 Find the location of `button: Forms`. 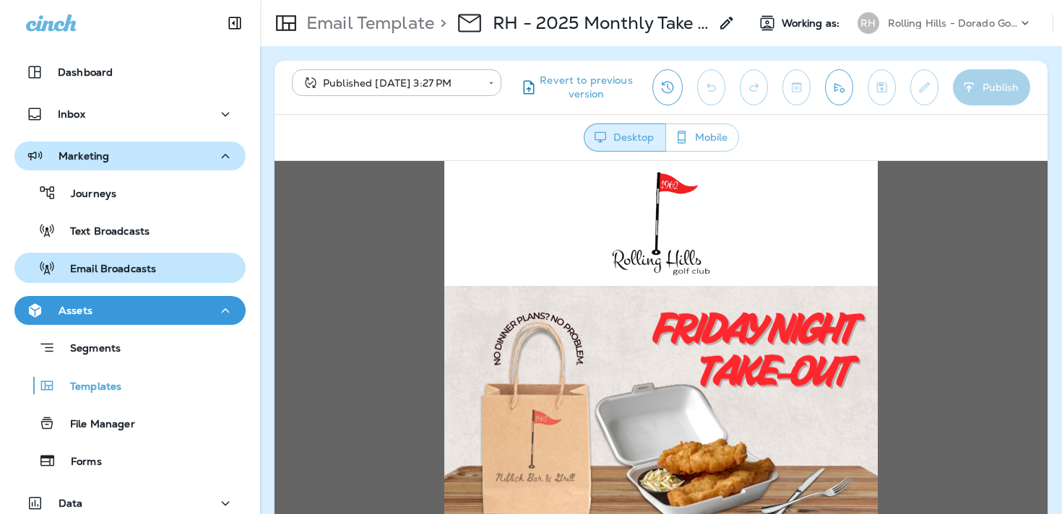

button: Forms is located at coordinates (130, 461).